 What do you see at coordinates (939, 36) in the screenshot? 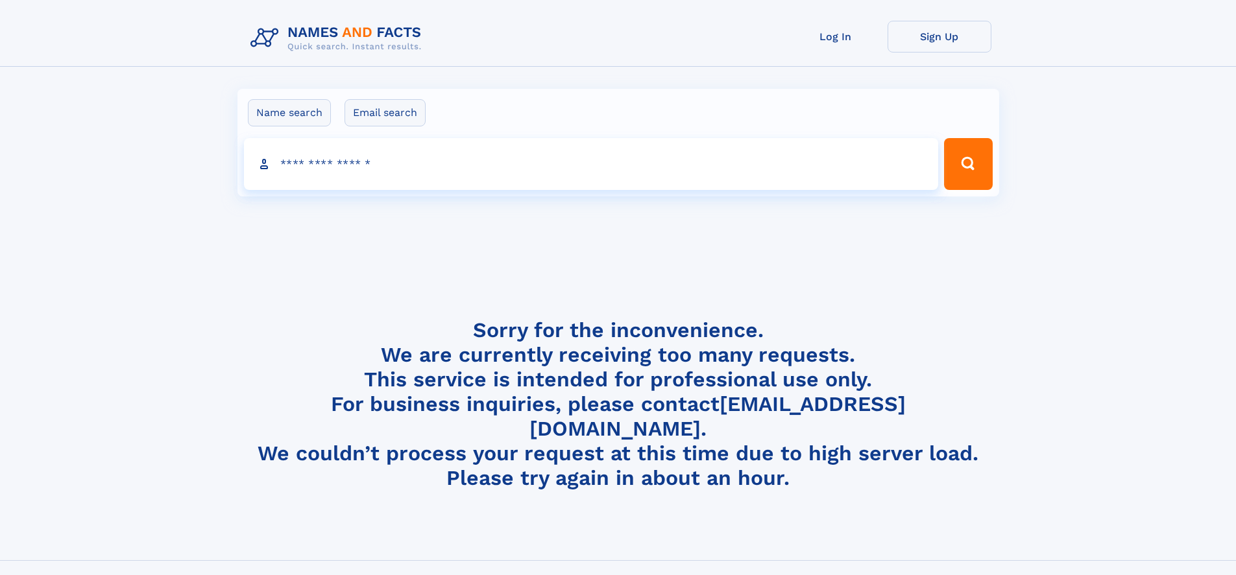
I see `a: Sign Up` at bounding box center [939, 36].